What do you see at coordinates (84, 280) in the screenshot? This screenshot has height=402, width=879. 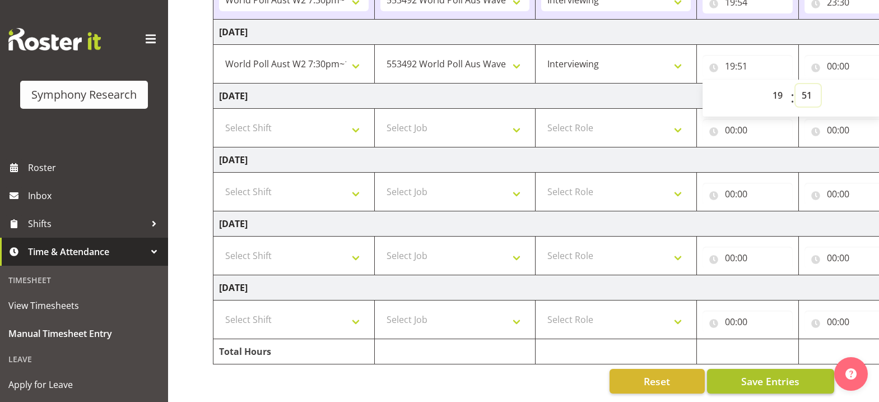 I see `div: Timesheet` at bounding box center [84, 280].